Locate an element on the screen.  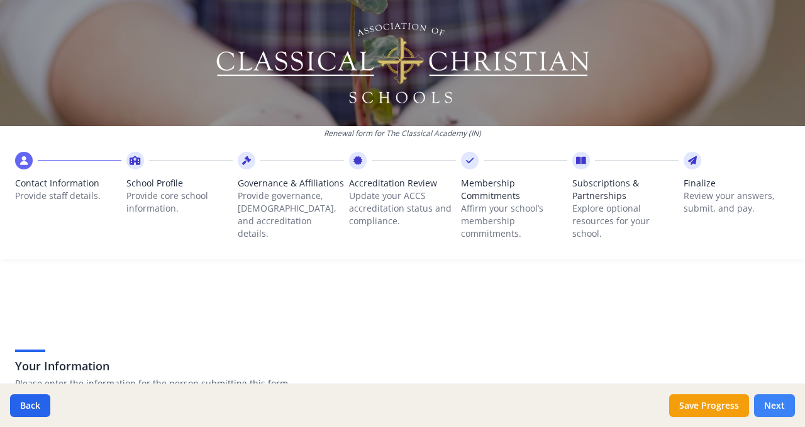
p: Review your answers, submit, and pay. is located at coordinates (737, 202).